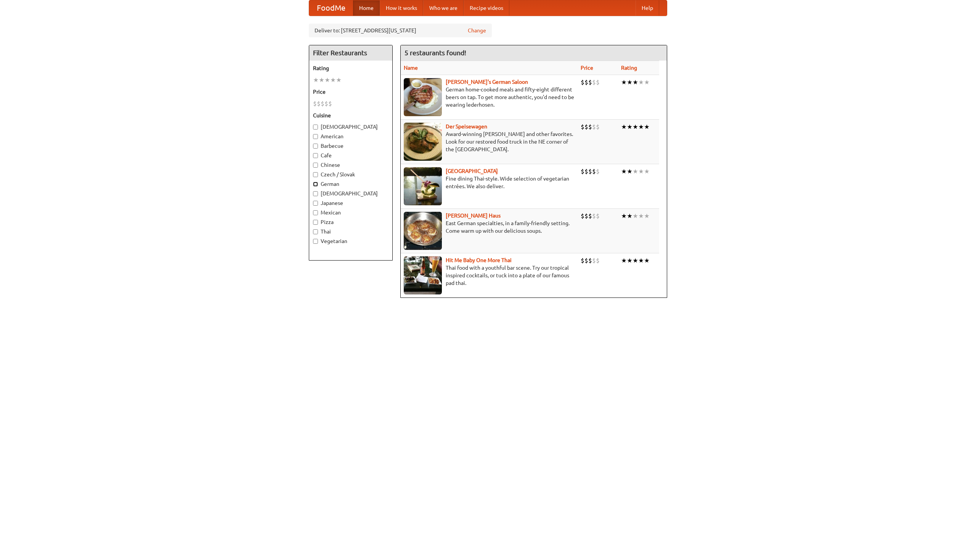 The width and height of the screenshot is (976, 539). What do you see at coordinates (315, 241) in the screenshot?
I see `input: Vegetarian` at bounding box center [315, 241].